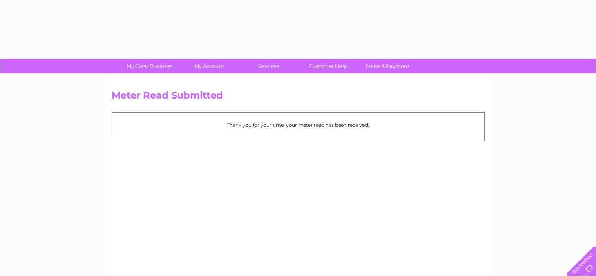 Image resolution: width=596 pixels, height=276 pixels. What do you see at coordinates (149, 66) in the screenshot?
I see `a: My Clear Business` at bounding box center [149, 66].